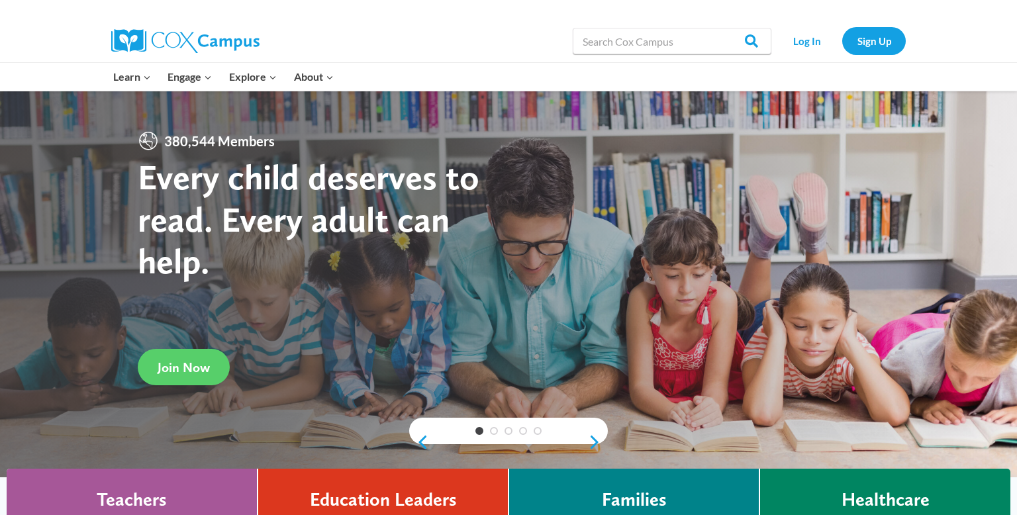 The image size is (1017, 515). What do you see at coordinates (538, 431) in the screenshot?
I see `a: 5` at bounding box center [538, 431].